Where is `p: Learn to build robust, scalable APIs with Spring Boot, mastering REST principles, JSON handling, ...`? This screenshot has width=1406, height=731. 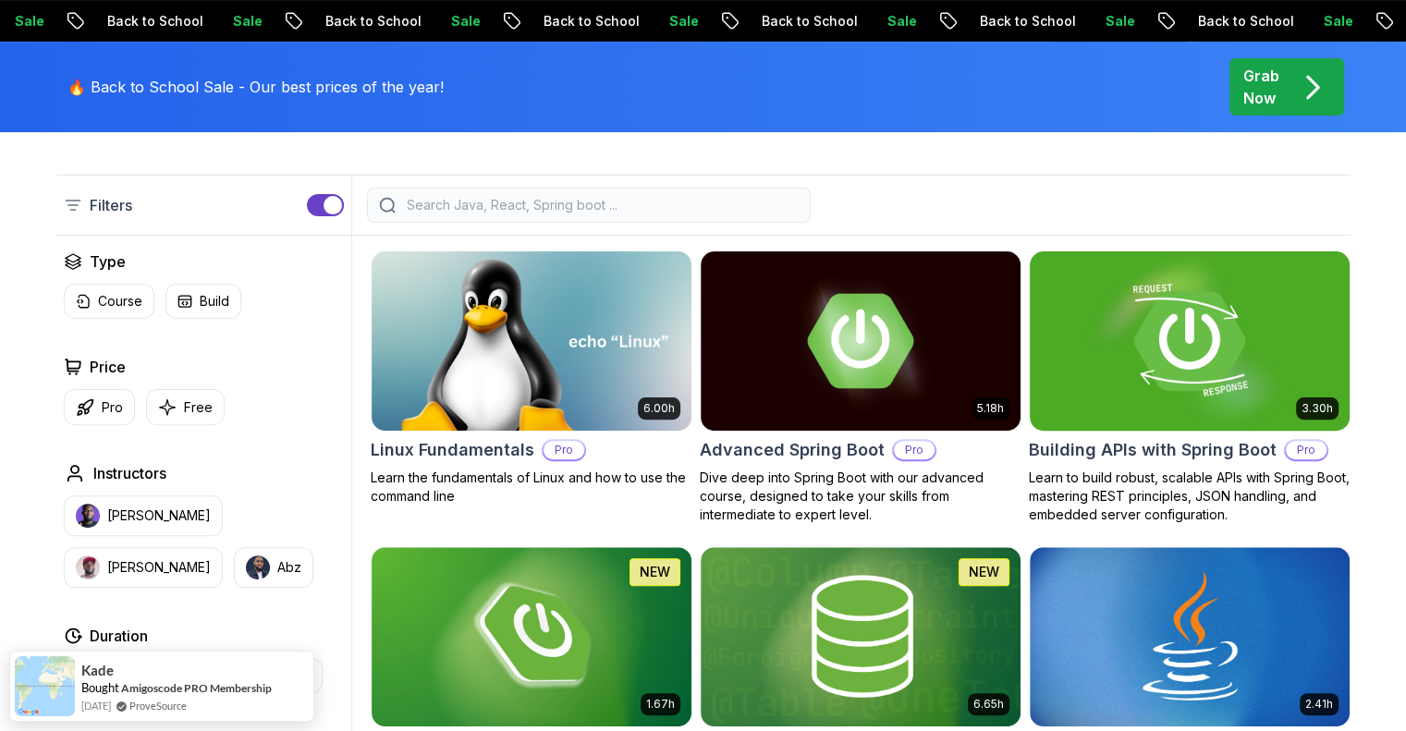 p: Learn to build robust, scalable APIs with Spring Boot, mastering REST principles, JSON handling, ... is located at coordinates (1190, 496).